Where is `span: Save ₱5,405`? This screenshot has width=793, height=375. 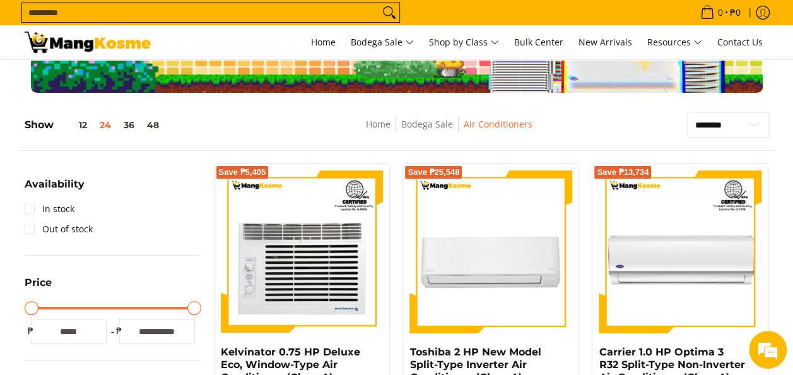 span: Save ₱5,405 is located at coordinates (242, 172).